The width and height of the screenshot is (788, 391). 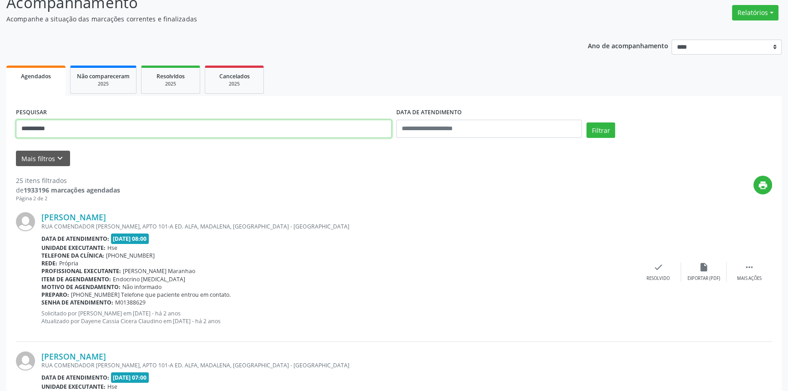 What do you see at coordinates (171, 76) in the screenshot?
I see `span: Resolvidos` at bounding box center [171, 76].